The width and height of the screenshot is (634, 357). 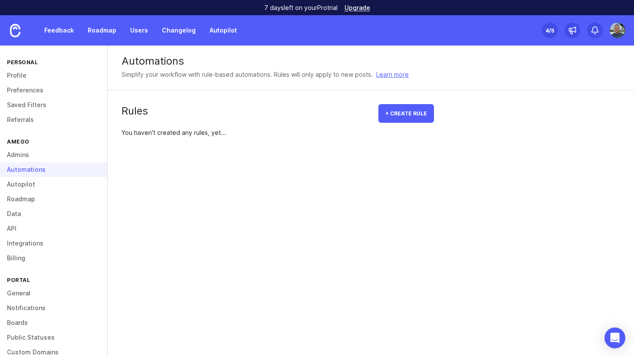 I want to click on a: Upgrade, so click(x=357, y=8).